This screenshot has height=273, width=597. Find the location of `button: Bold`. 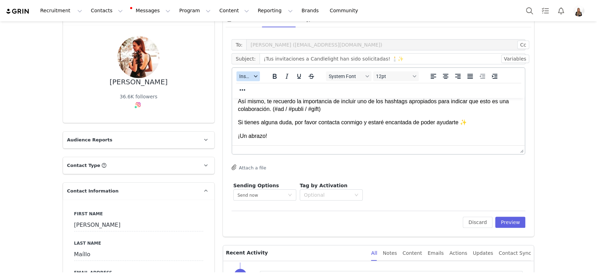

button: Bold is located at coordinates (274, 76).